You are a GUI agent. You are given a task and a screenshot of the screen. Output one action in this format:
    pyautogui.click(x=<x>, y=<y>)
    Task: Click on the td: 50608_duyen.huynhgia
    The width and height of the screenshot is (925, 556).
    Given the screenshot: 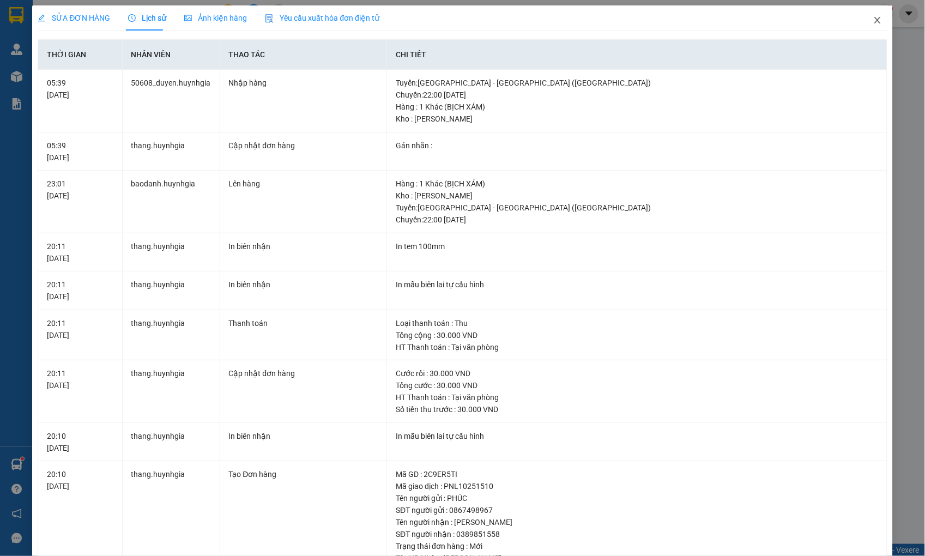 What is the action you would take?
    pyautogui.click(x=171, y=101)
    